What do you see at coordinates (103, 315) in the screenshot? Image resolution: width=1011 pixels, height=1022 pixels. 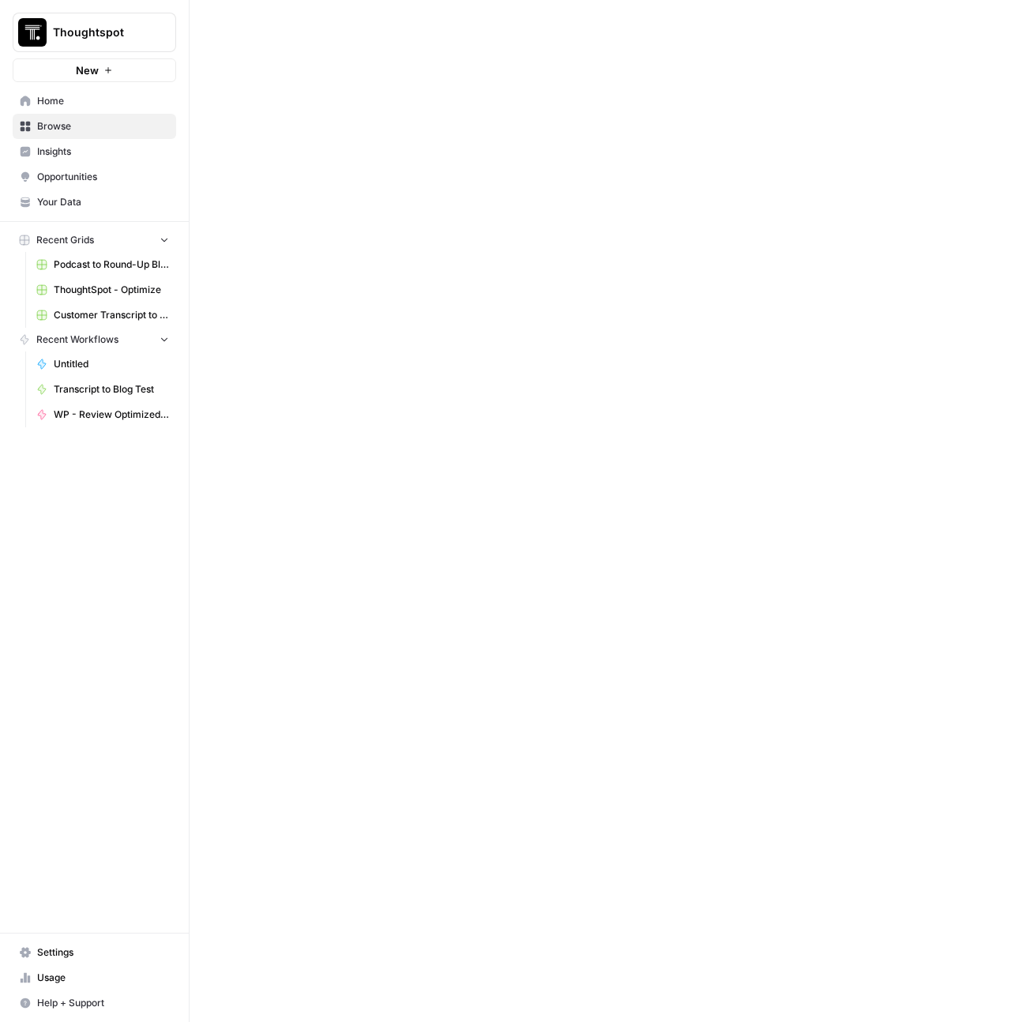 I see `a: Customer Transcript to Case Study` at bounding box center [103, 315].